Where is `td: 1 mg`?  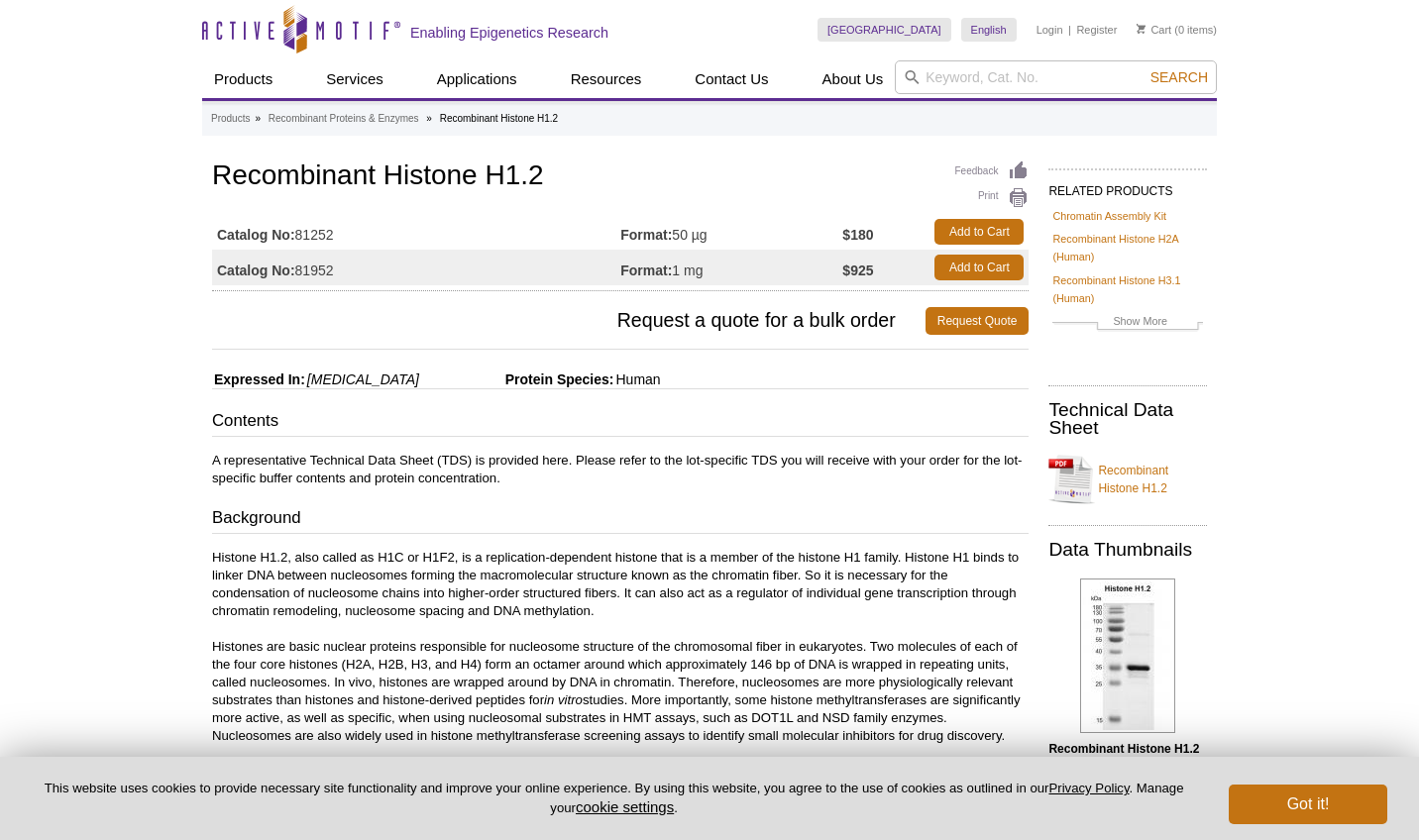
td: 1 mg is located at coordinates (731, 267).